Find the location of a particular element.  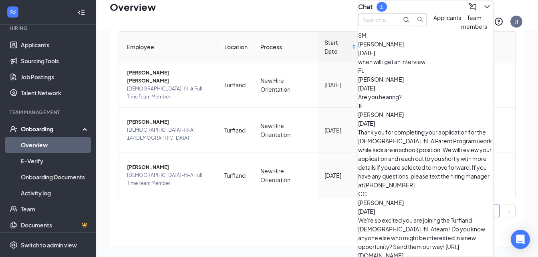

a: Talent Network is located at coordinates (55, 93).